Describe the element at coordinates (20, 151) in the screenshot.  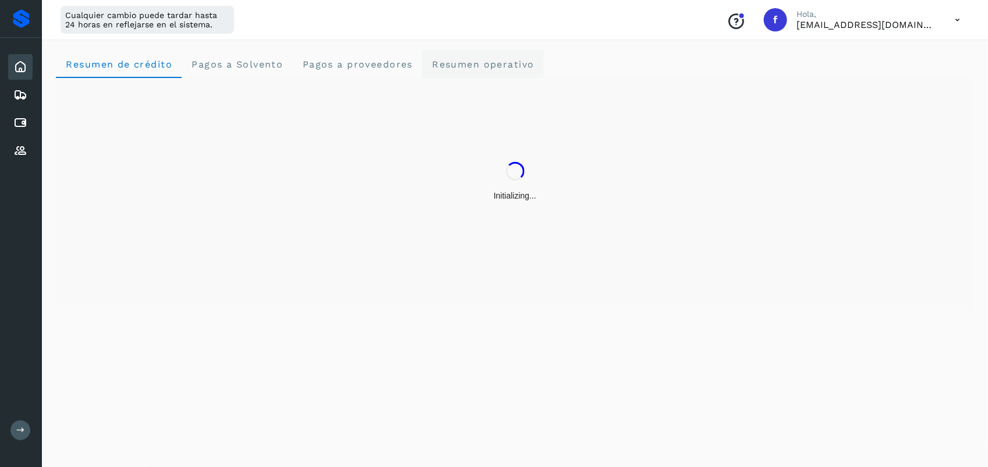
I see `div: Proveedores` at that location.